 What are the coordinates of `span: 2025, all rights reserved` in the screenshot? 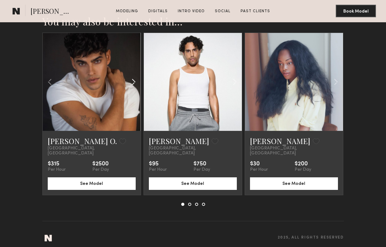 It's located at (311, 238).